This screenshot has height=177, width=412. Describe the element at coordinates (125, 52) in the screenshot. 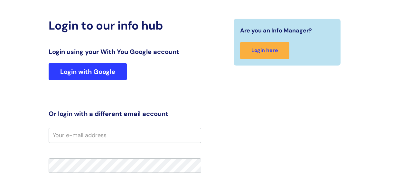

I see `h3: Login using your With You Google account` at that location.